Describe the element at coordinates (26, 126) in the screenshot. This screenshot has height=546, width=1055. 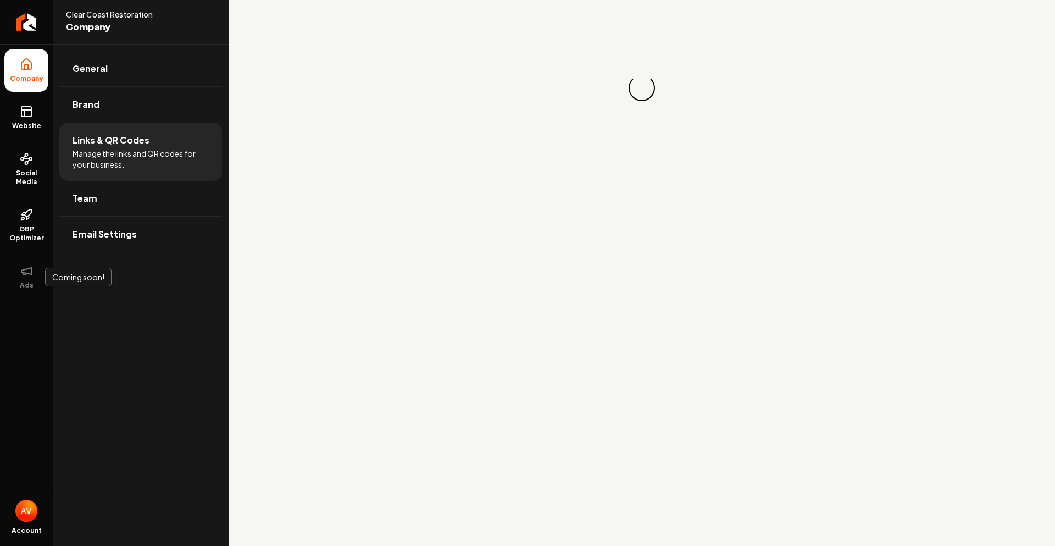
I see `span: Website` at that location.